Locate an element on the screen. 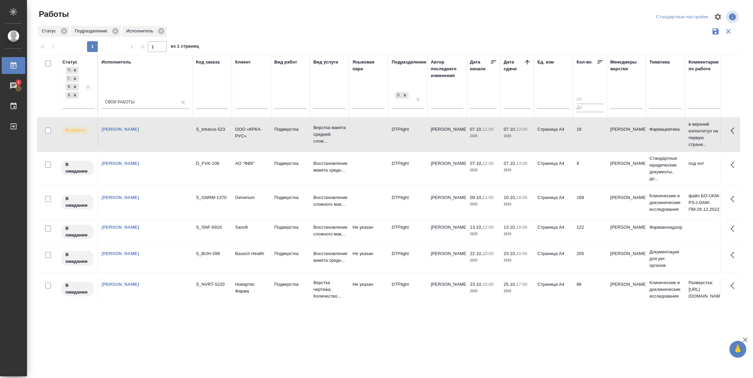 The height and width of the screenshot is (378, 753). span: Работы is located at coordinates (53, 14).